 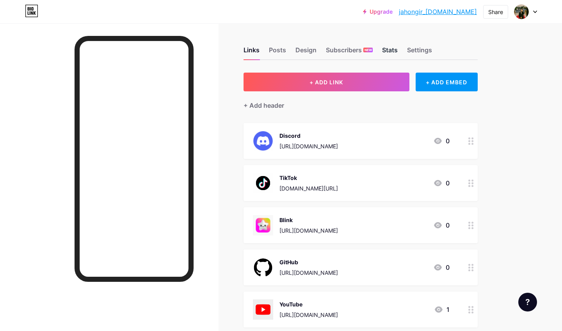 What do you see at coordinates (368, 50) in the screenshot?
I see `span: NEW` at bounding box center [368, 50].